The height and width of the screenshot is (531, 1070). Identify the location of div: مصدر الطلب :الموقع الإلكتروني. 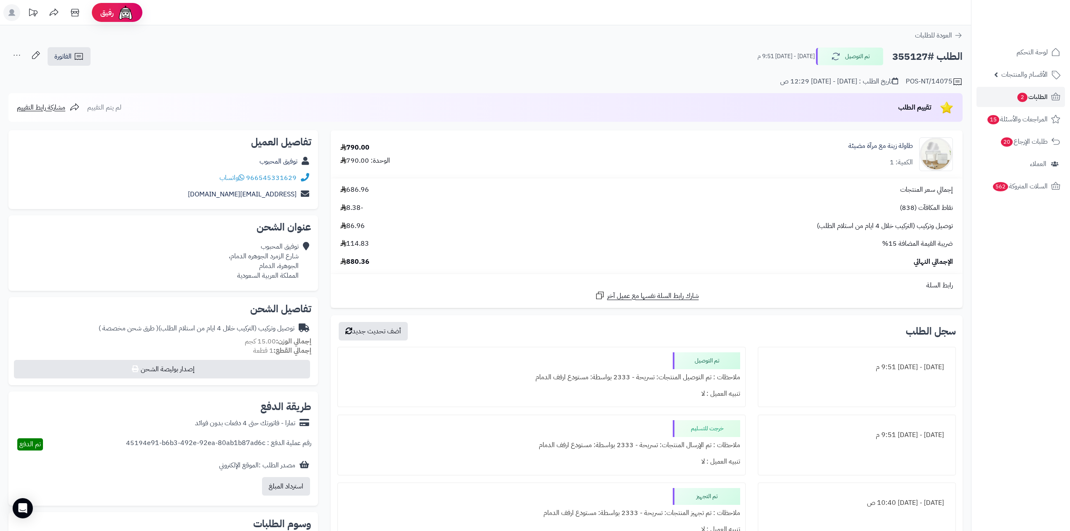
(257, 465).